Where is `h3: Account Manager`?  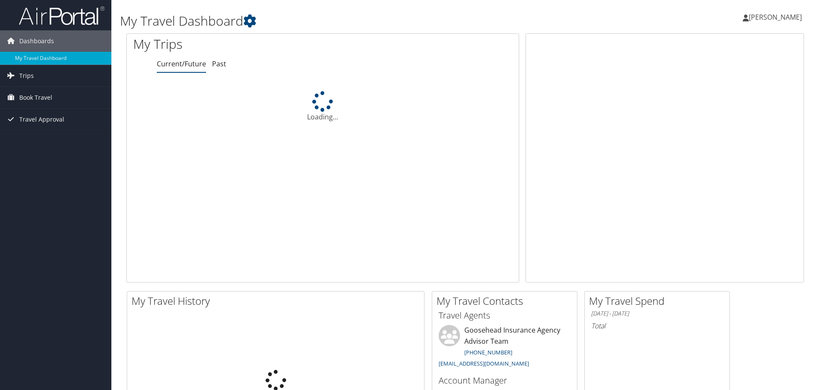
h3: Account Manager is located at coordinates (504, 381).